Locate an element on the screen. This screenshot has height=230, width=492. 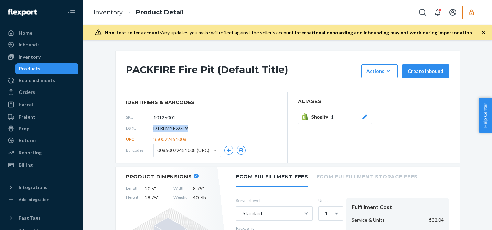
input: 1 is located at coordinates (324, 213).